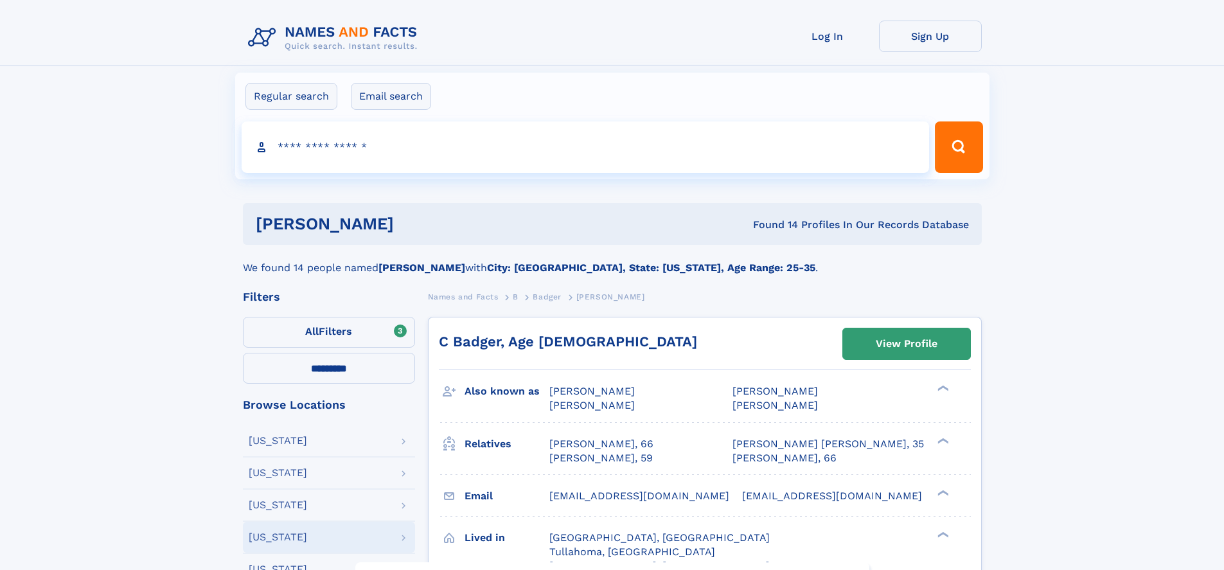 The width and height of the screenshot is (1224, 570). I want to click on h3: Relatives, so click(507, 444).